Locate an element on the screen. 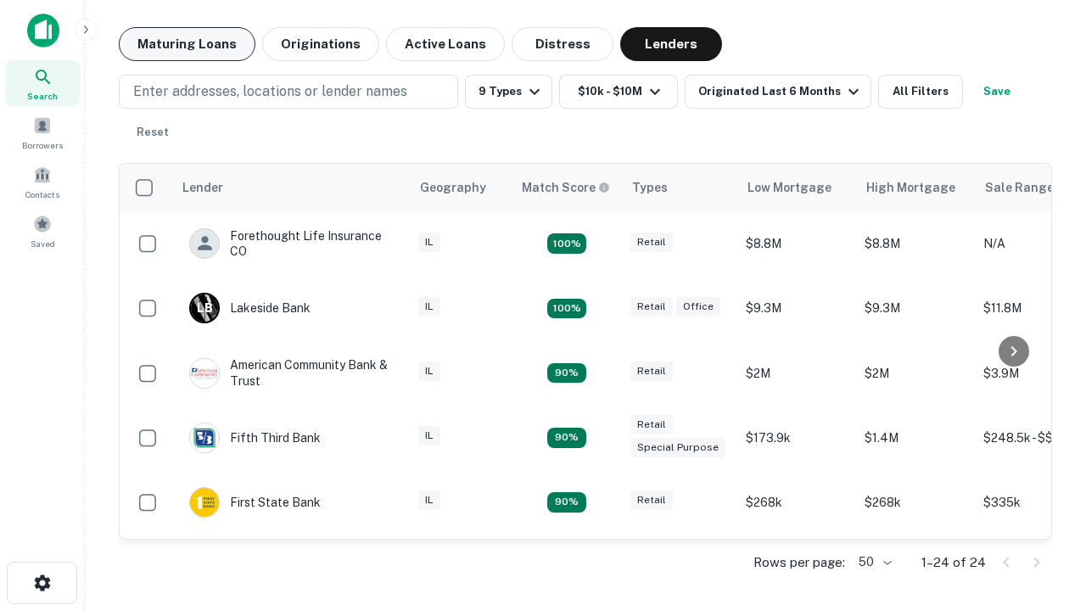  div: Types is located at coordinates (650, 187).